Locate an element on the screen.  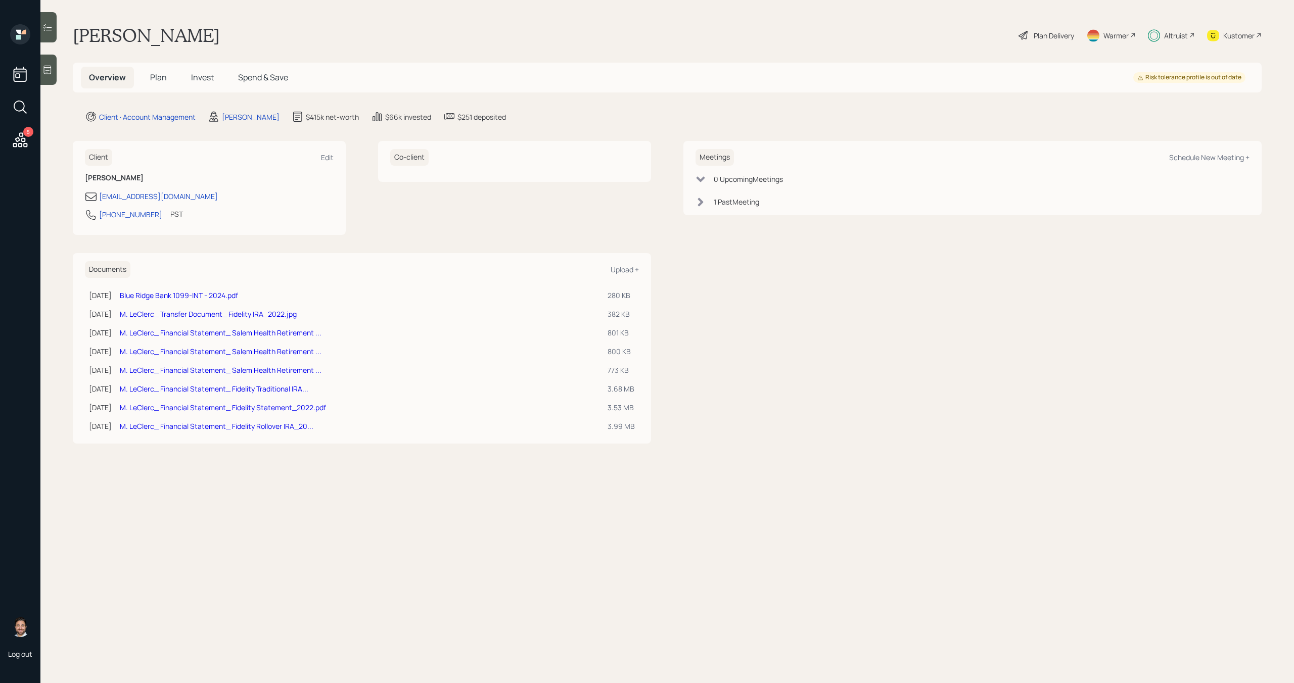
div: Risk tolerance profile is out of date is located at coordinates (1189, 77).